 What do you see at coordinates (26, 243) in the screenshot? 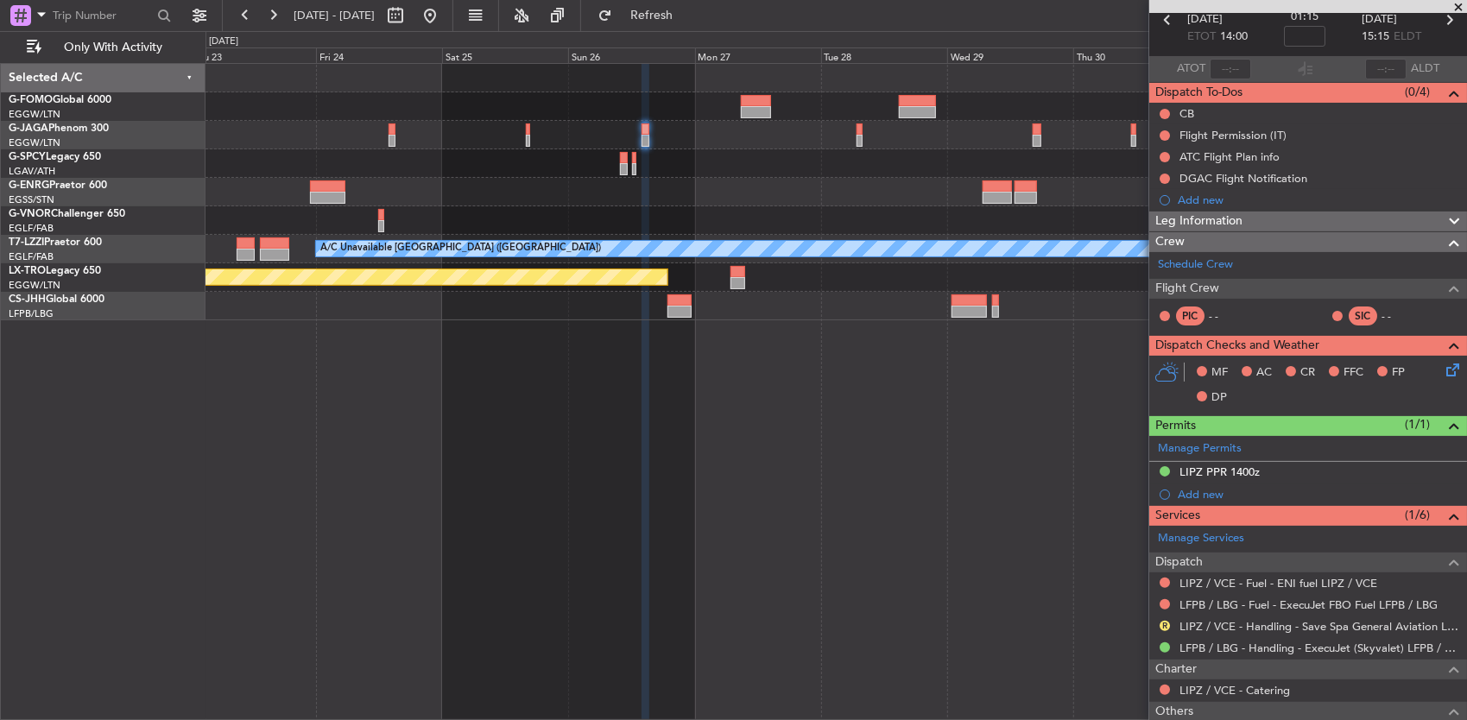
I see `span: T7-LZZI` at bounding box center [26, 243].